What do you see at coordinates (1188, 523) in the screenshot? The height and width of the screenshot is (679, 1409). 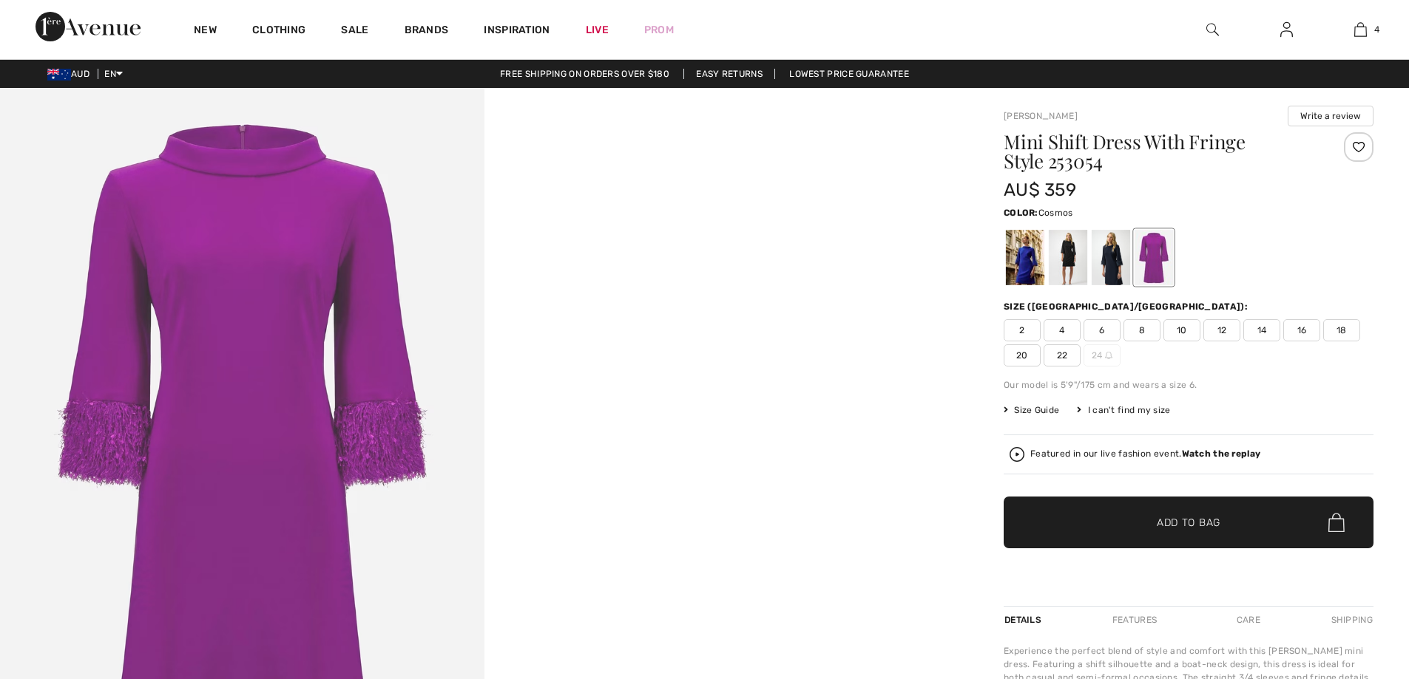 I see `button: Add to Bag` at bounding box center [1188, 523].